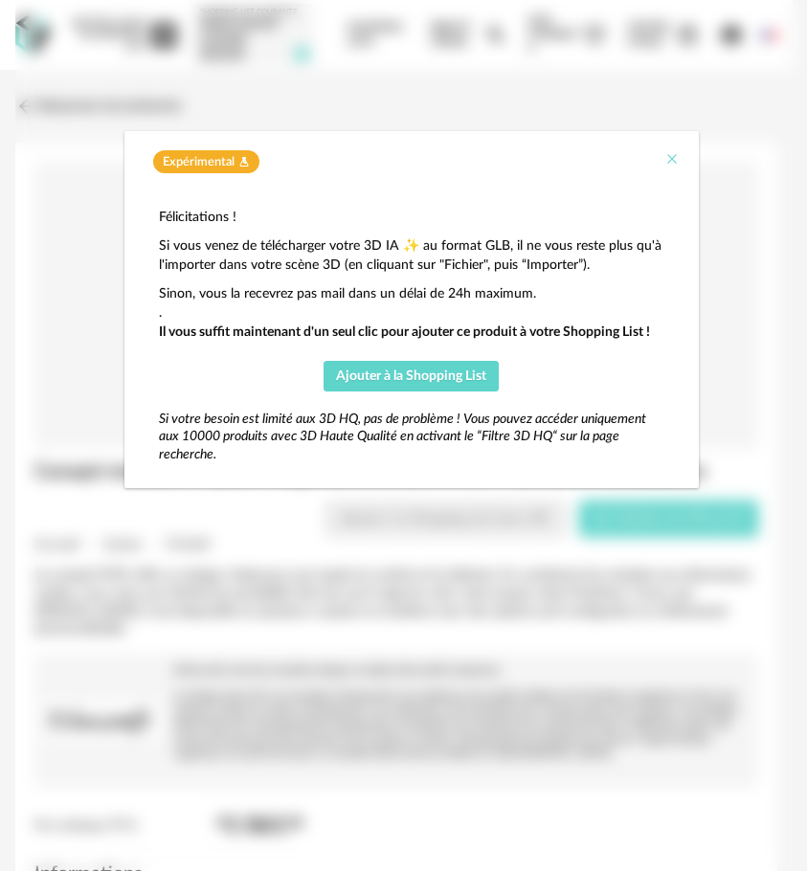 Image resolution: width=807 pixels, height=871 pixels. Describe the element at coordinates (672, 160) in the screenshot. I see `button: Close` at that location.